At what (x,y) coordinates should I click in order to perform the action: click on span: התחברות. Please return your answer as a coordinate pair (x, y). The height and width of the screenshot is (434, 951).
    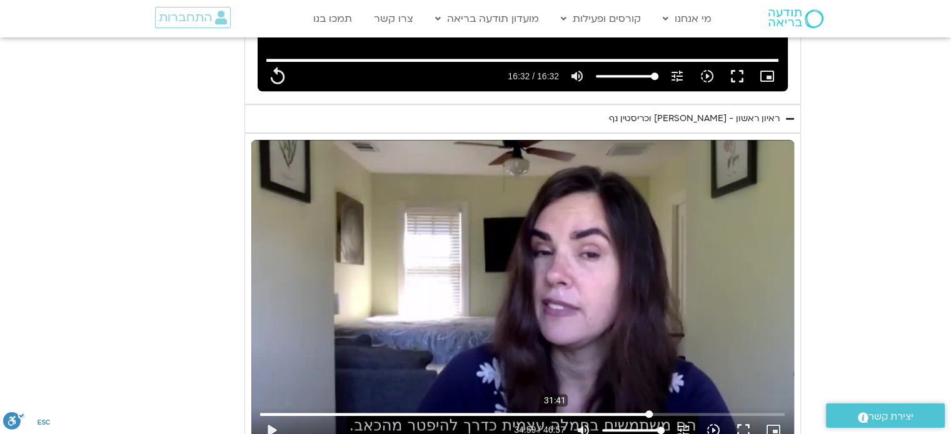
    Looking at the image, I should click on (185, 18).